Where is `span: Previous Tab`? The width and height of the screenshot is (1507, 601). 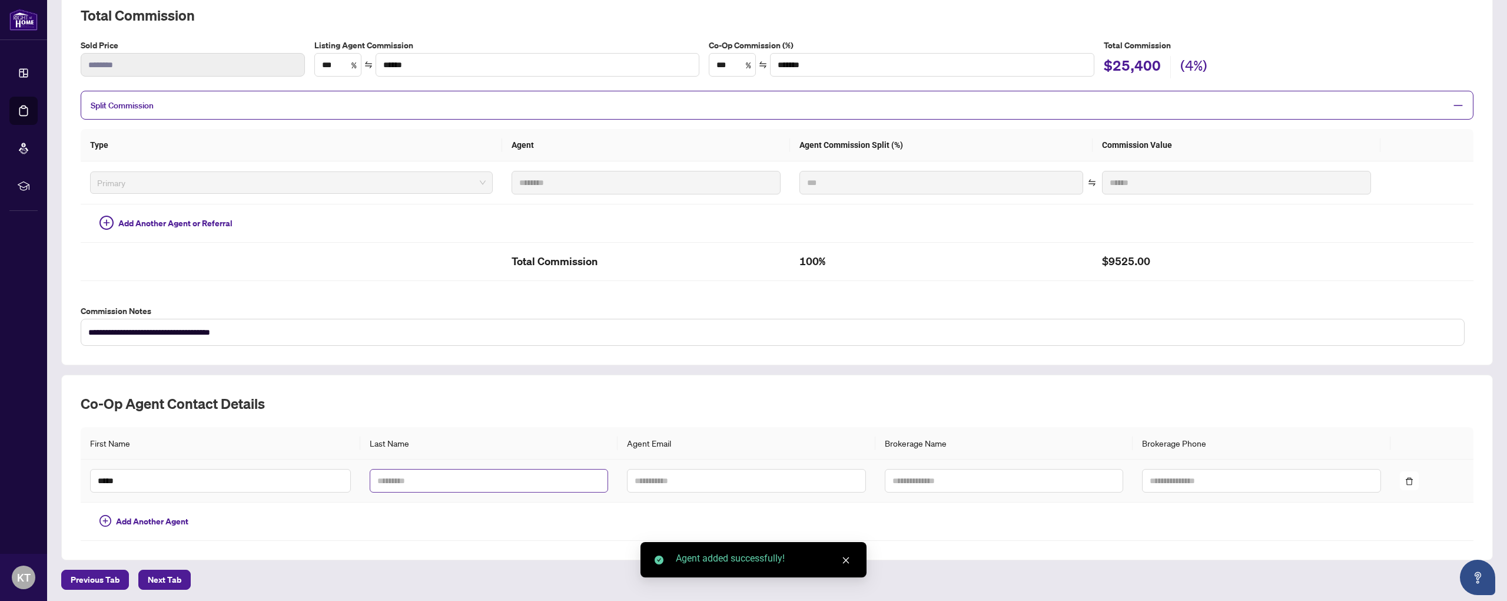 span: Previous Tab is located at coordinates (95, 579).